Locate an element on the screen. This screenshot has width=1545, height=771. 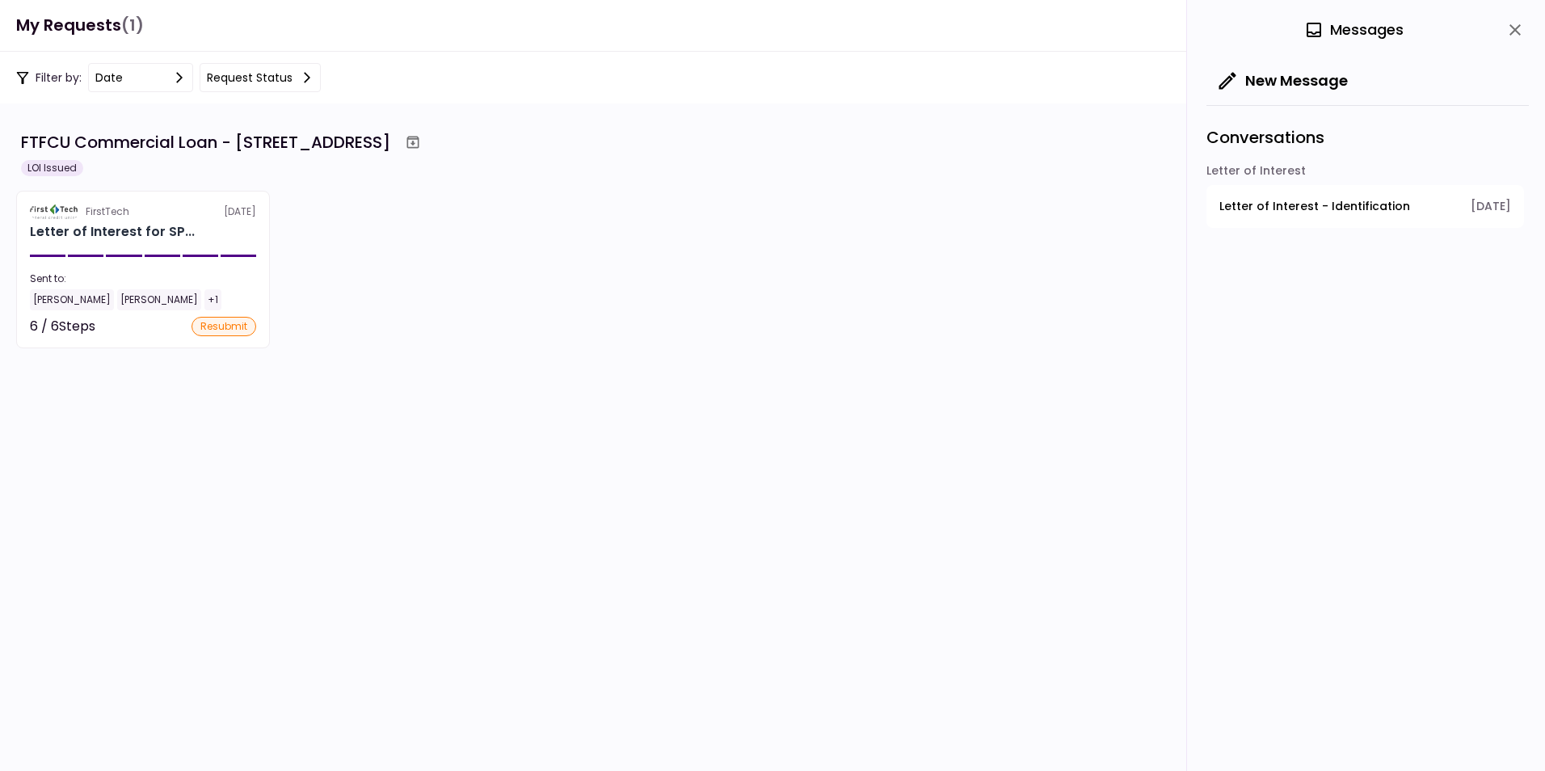
button: New Message is located at coordinates (1283, 81).